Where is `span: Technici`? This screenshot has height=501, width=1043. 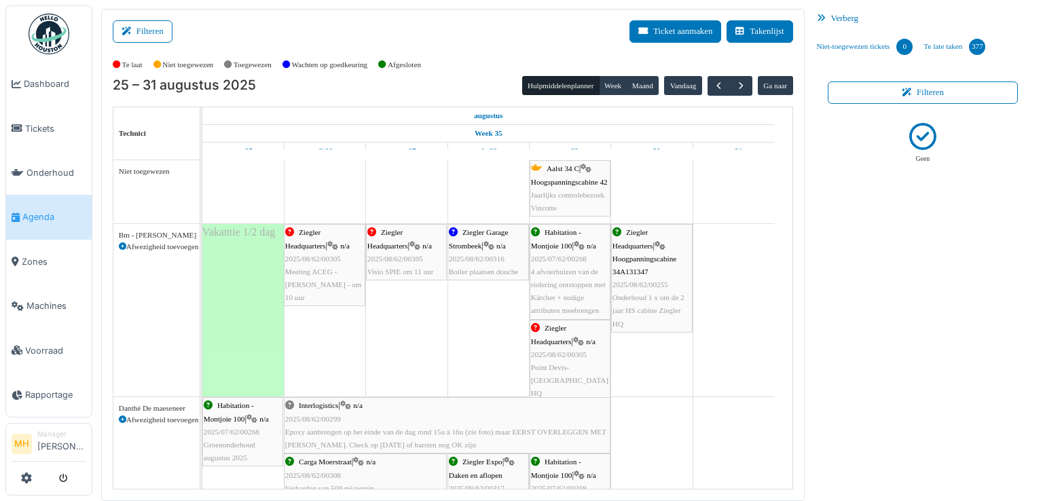
span: Technici is located at coordinates (132, 133).